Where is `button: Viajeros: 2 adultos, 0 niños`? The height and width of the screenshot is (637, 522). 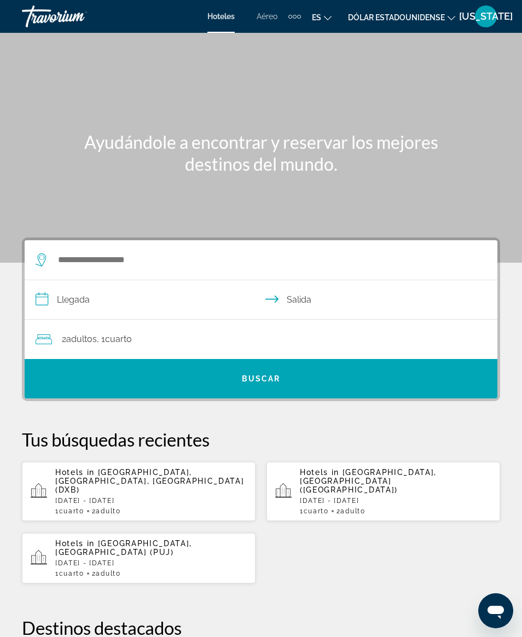
button: Viajeros: 2 adultos, 0 niños is located at coordinates (261, 339).